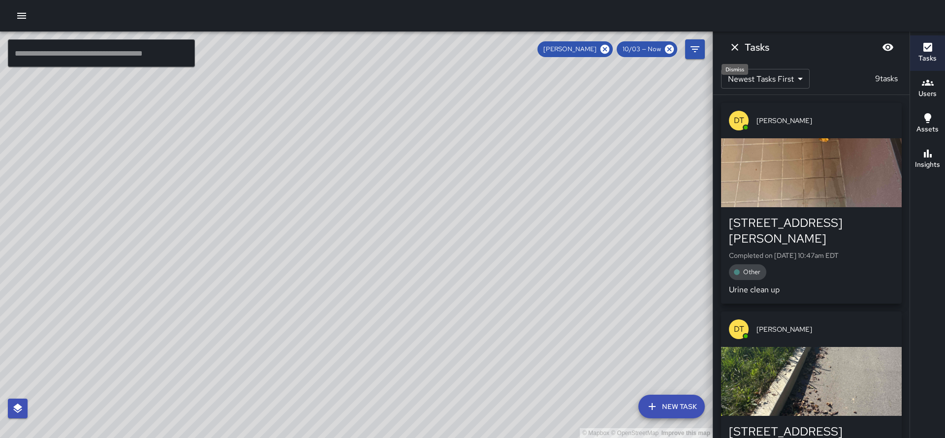  Describe the element at coordinates (927, 53) in the screenshot. I see `button: Tasks` at that location.